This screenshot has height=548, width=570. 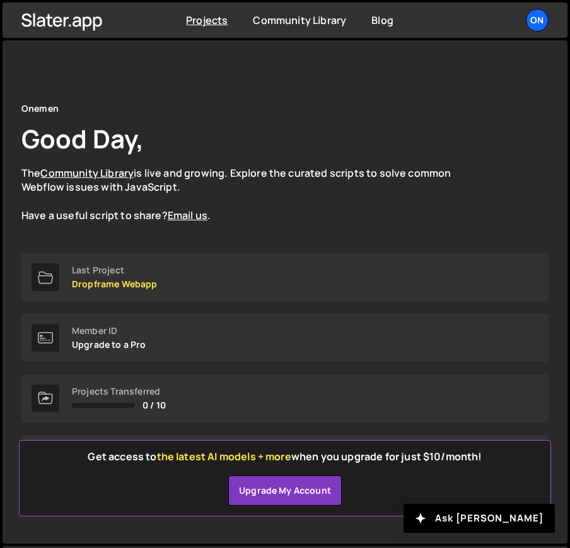 I want to click on a: On, so click(x=538, y=20).